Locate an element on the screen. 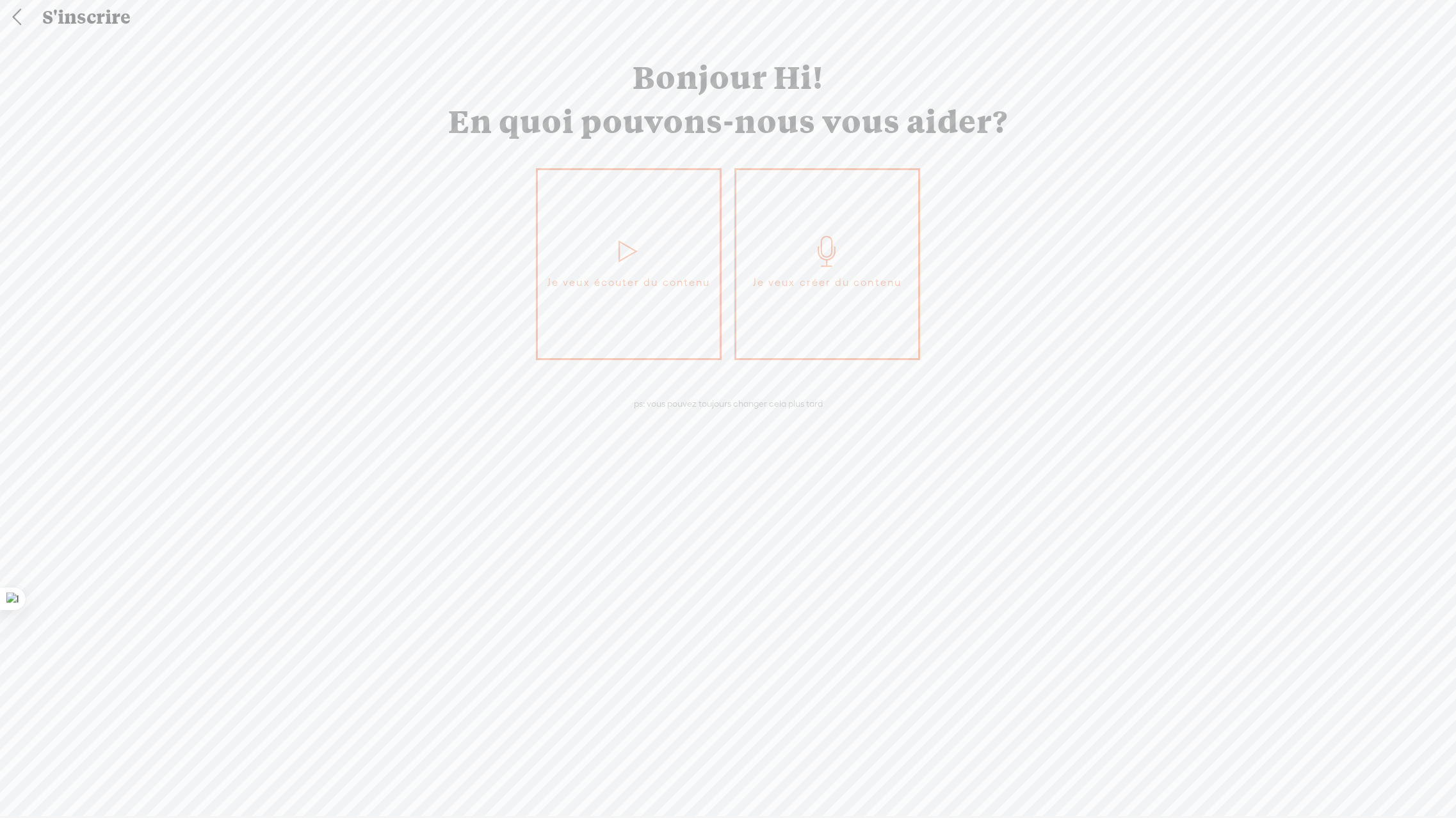  div: ps: vous pouvez toujours changer cela plus tard is located at coordinates (728, 404).